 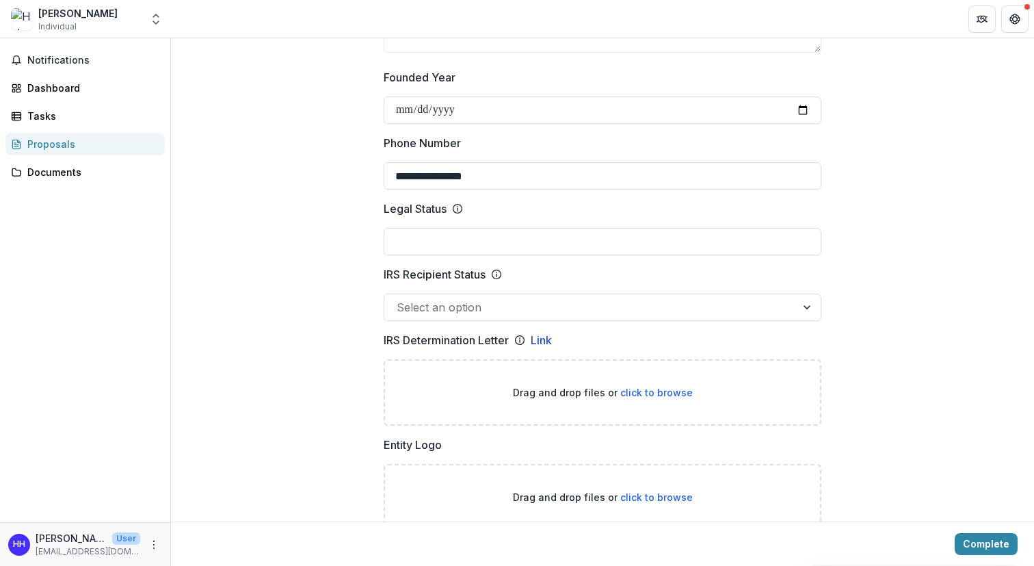 I want to click on span: Individual, so click(x=57, y=27).